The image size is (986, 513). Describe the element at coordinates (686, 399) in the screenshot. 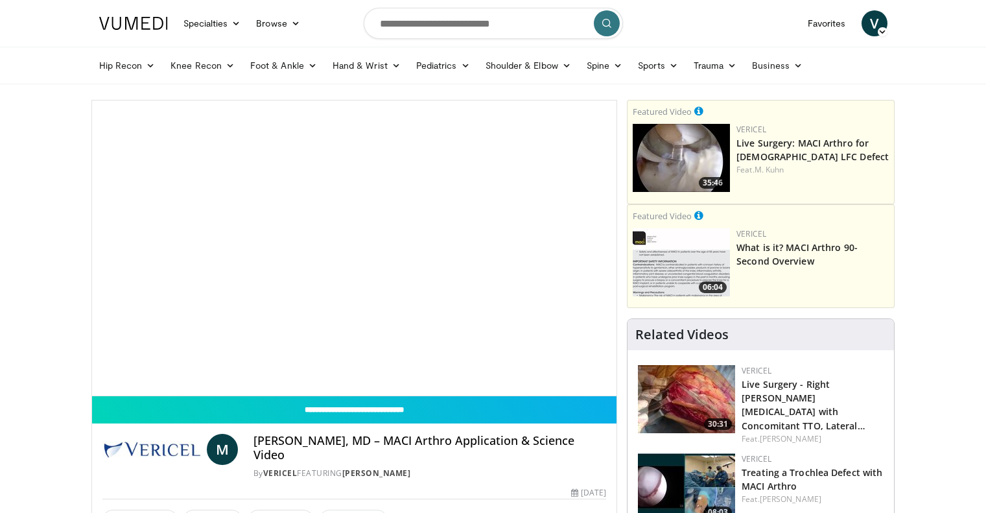

I see `img: f2822210-6046-4d88-9b48-ff7c77ada2d7.150x105_q85_crop-smart_upscale.jpg` at that location.